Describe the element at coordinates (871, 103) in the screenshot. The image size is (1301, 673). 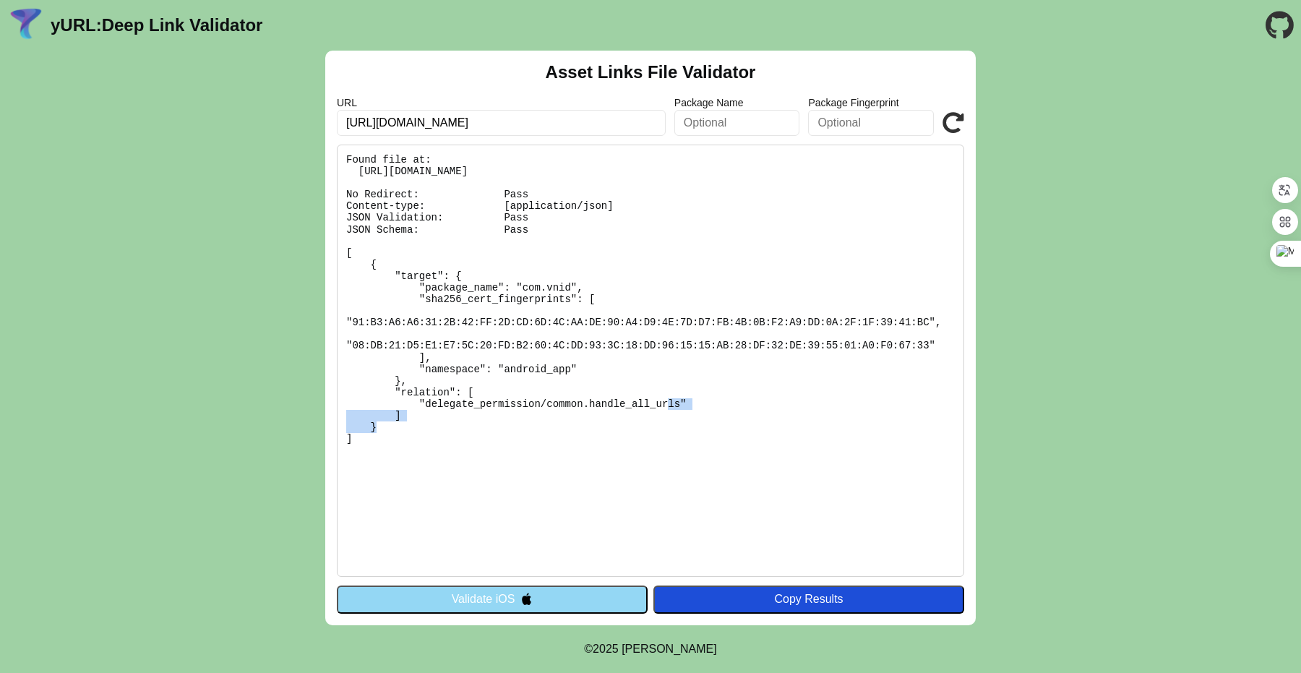
I see `label: Package Fingerprint` at that location.